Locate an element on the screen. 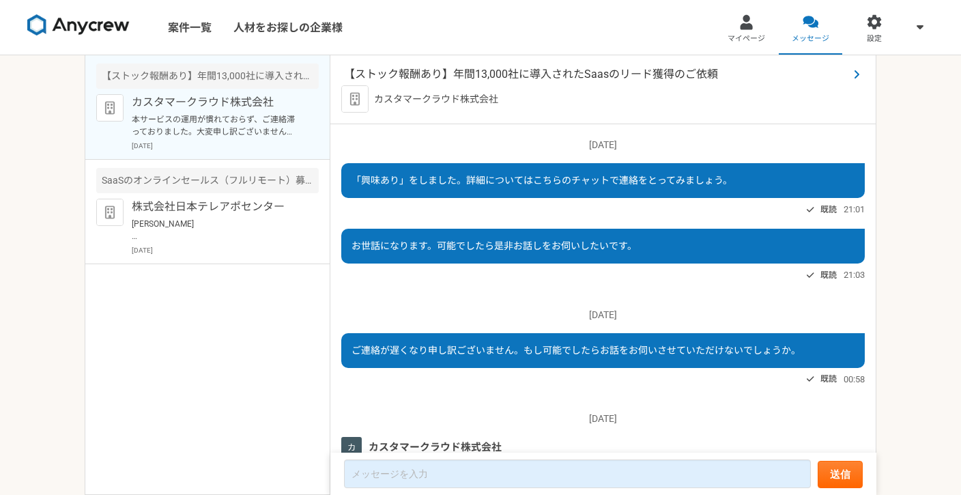 This screenshot has height=495, width=961. span: 21:03 is located at coordinates (854, 274).